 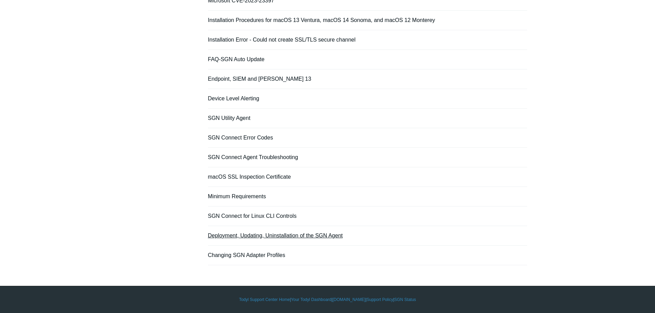 I want to click on a: Todyl Support Center Home, so click(x=265, y=300).